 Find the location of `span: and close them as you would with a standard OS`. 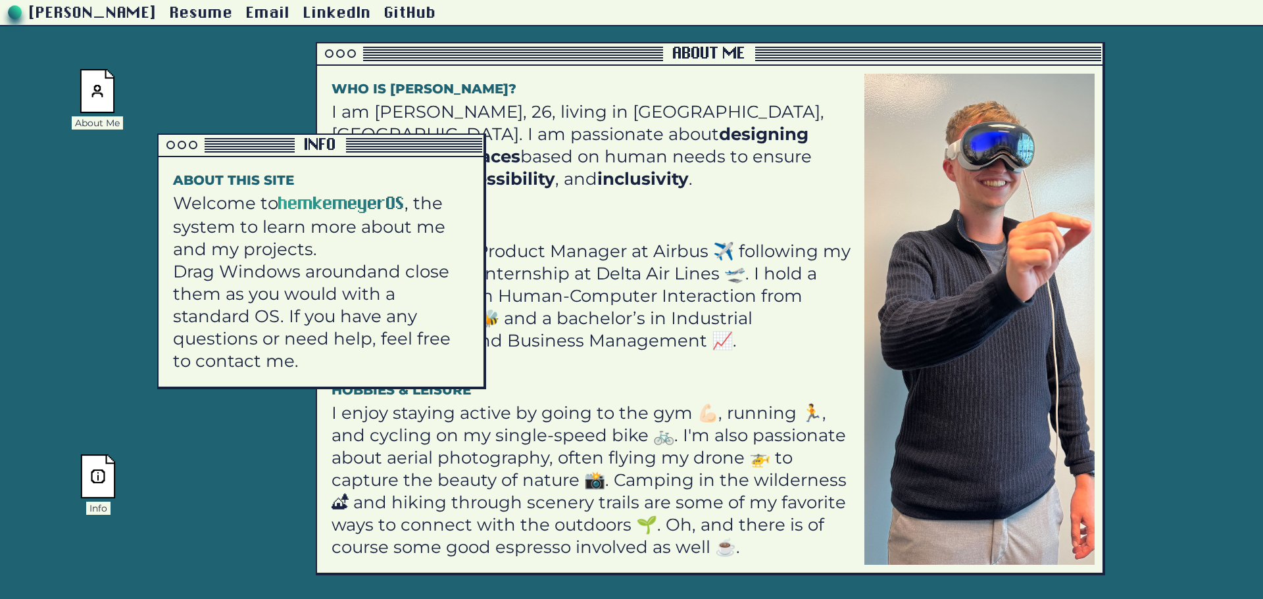

span: and close them as you would with a standard OS is located at coordinates (311, 294).